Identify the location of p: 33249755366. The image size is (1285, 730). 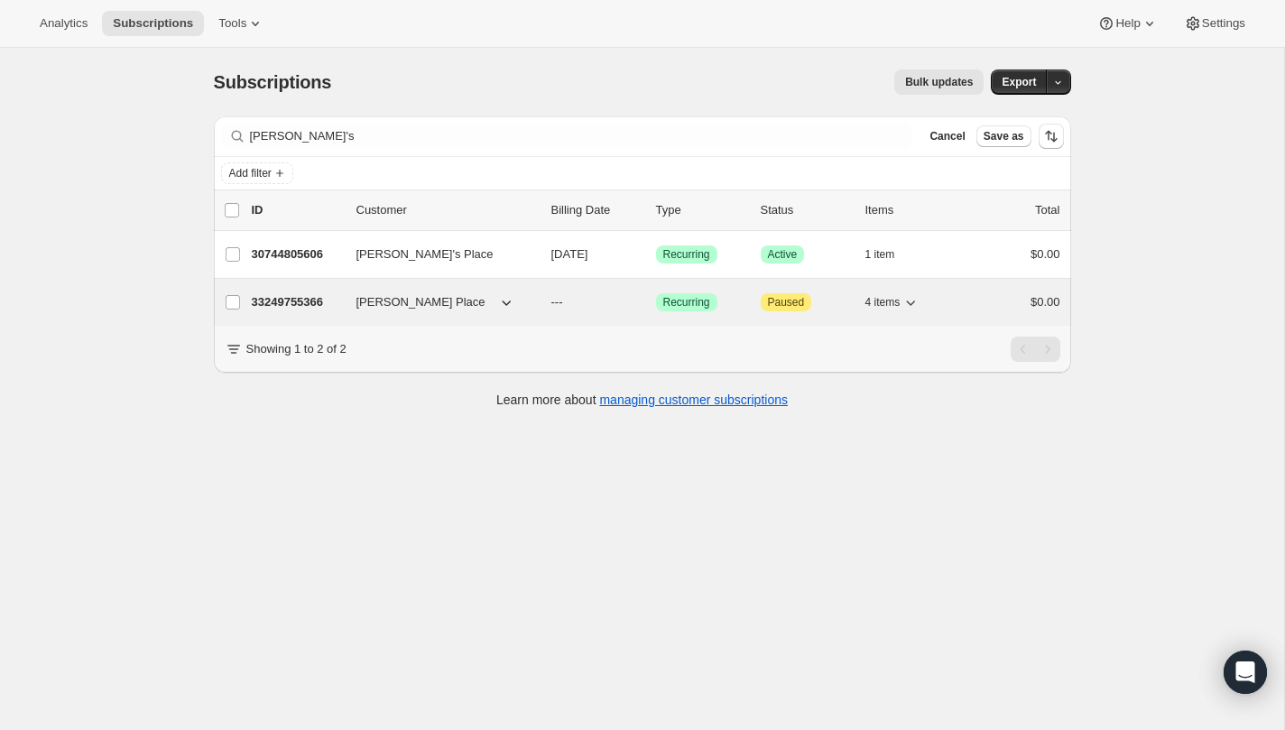
(297, 302).